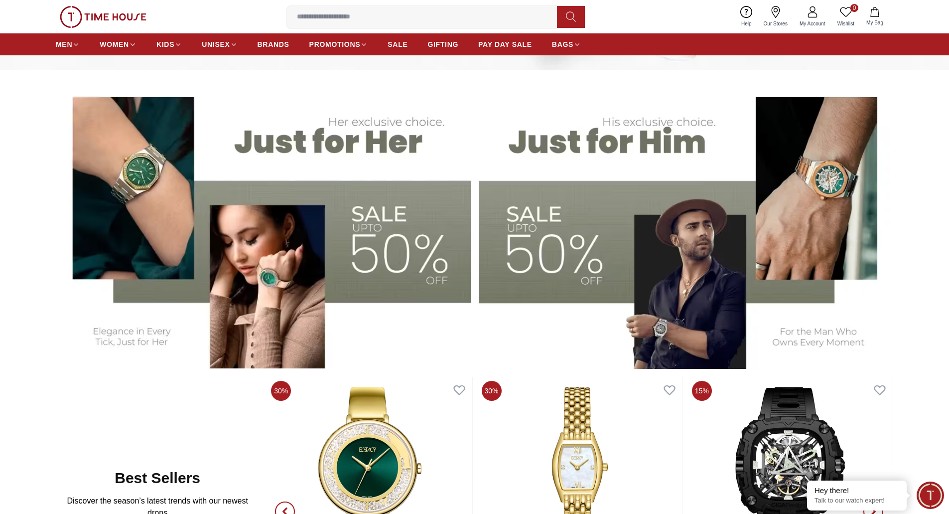 The image size is (949, 514). What do you see at coordinates (857, 500) in the screenshot?
I see `p: Talk to our watch expert!` at bounding box center [857, 500].